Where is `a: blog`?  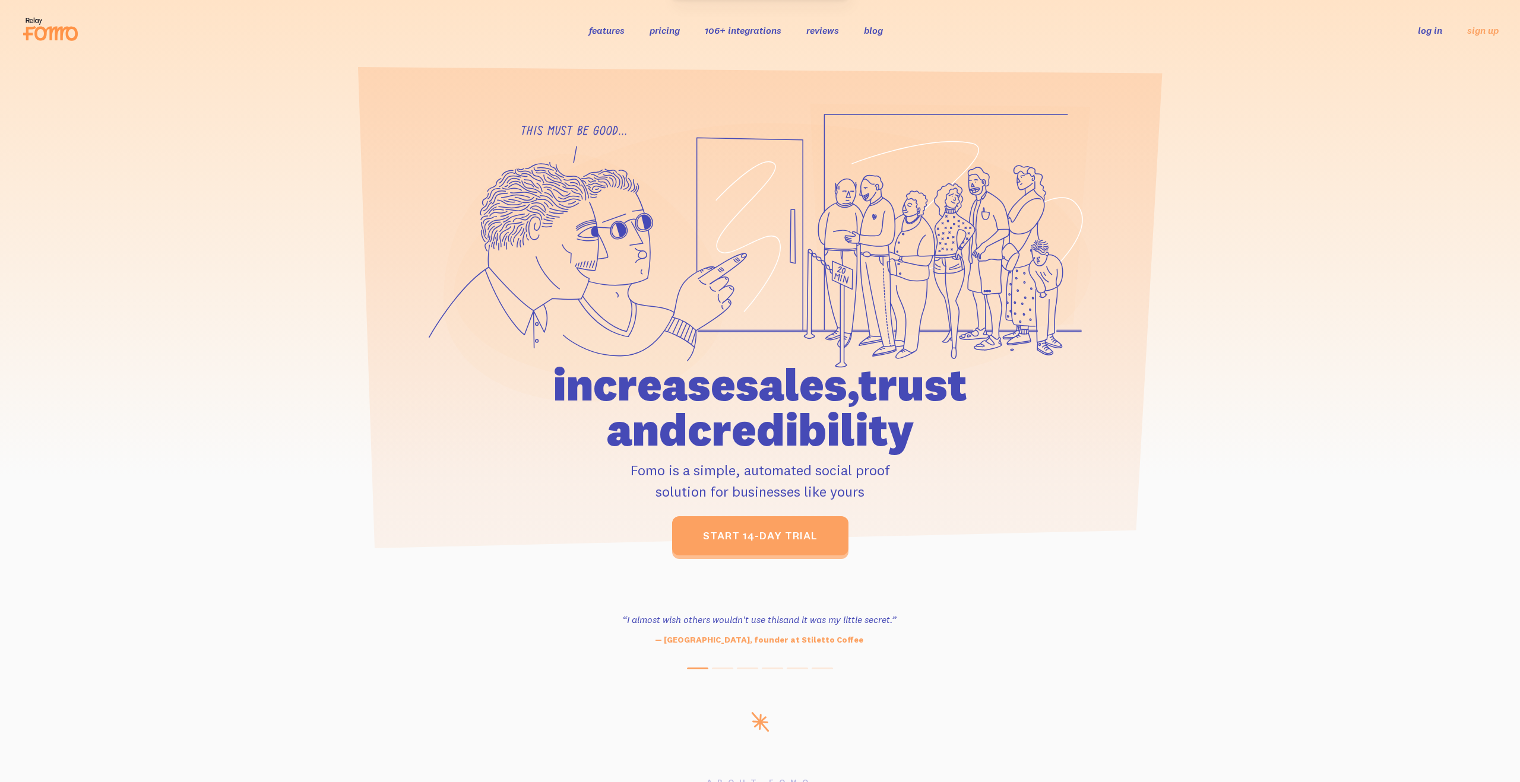
a: blog is located at coordinates (873, 30).